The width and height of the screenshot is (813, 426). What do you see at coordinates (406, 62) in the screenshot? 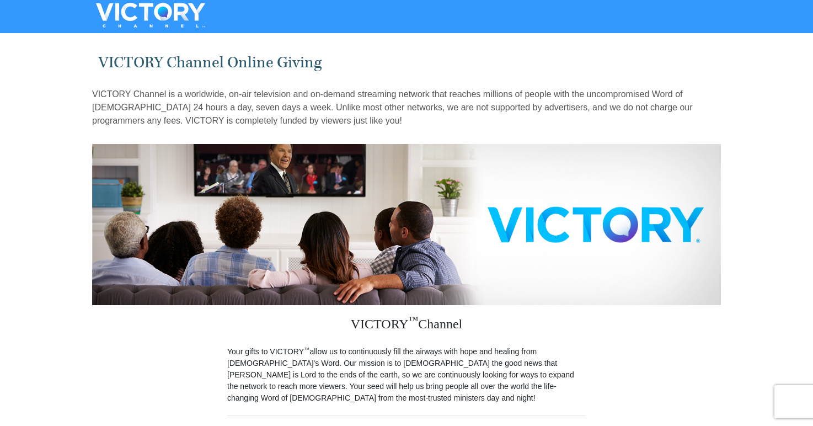
I see `h1: VICTORY Channel Online Giving` at bounding box center [406, 62].